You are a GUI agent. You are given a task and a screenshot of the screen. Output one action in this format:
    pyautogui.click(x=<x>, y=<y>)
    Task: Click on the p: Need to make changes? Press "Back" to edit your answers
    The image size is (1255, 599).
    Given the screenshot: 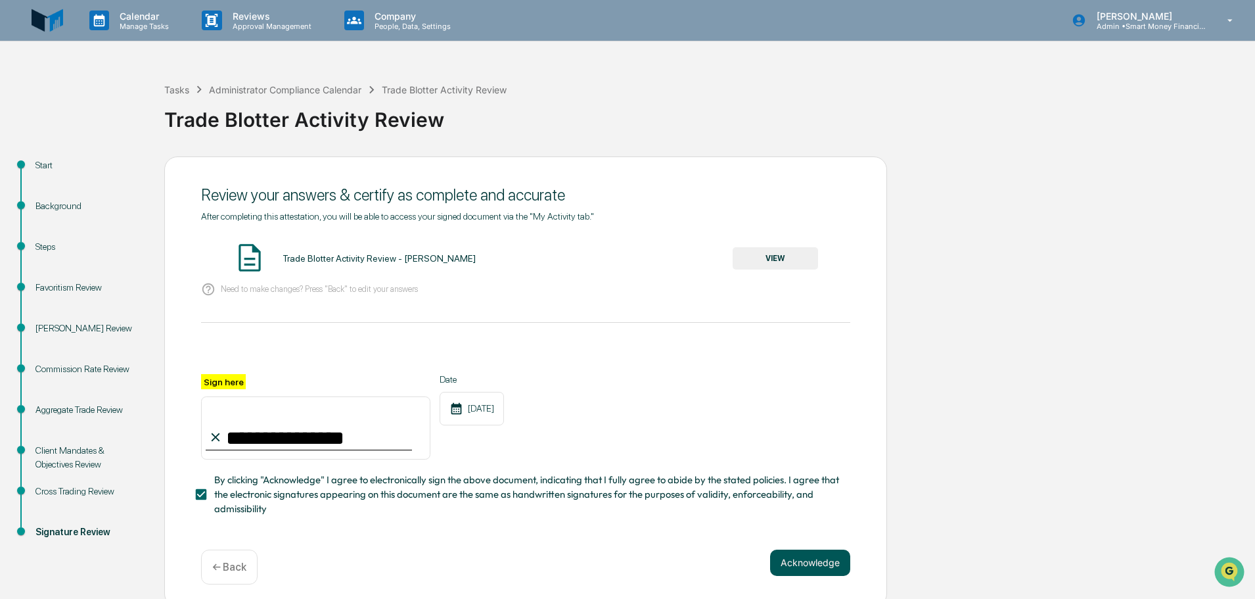 What is the action you would take?
    pyautogui.click(x=319, y=288)
    